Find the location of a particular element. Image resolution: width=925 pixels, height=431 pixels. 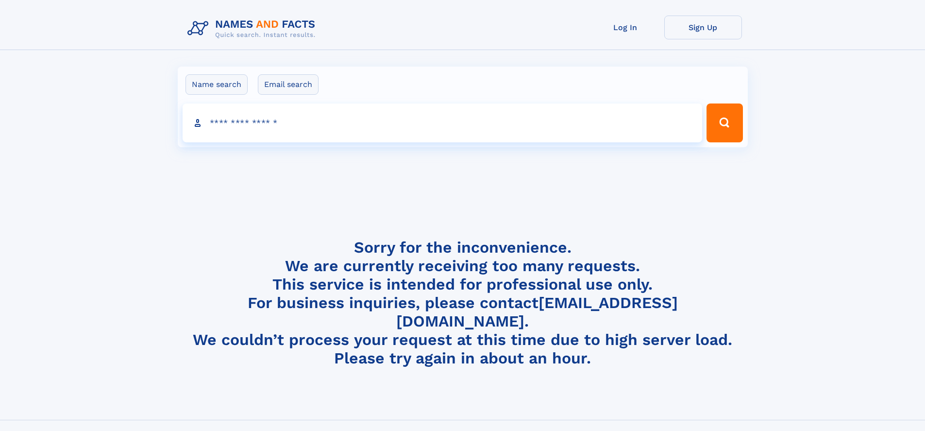

a: Log In is located at coordinates (625, 27).